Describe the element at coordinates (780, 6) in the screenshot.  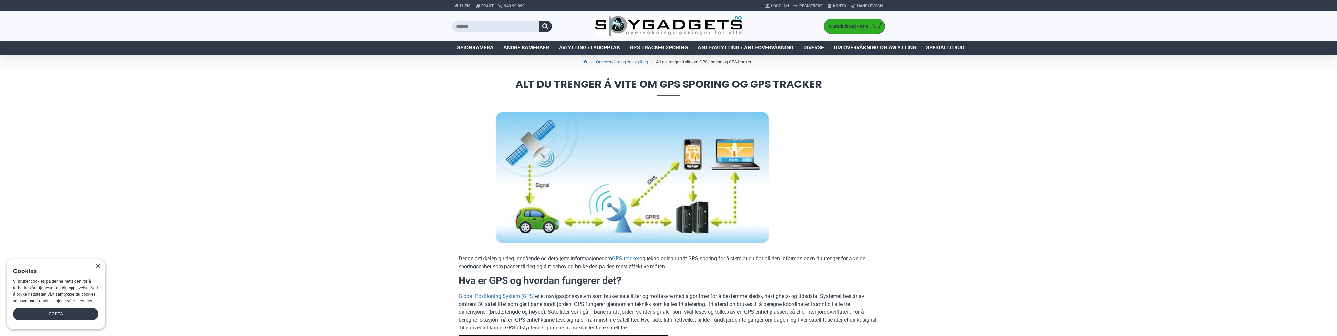
I see `span: Logg Inn` at that location.